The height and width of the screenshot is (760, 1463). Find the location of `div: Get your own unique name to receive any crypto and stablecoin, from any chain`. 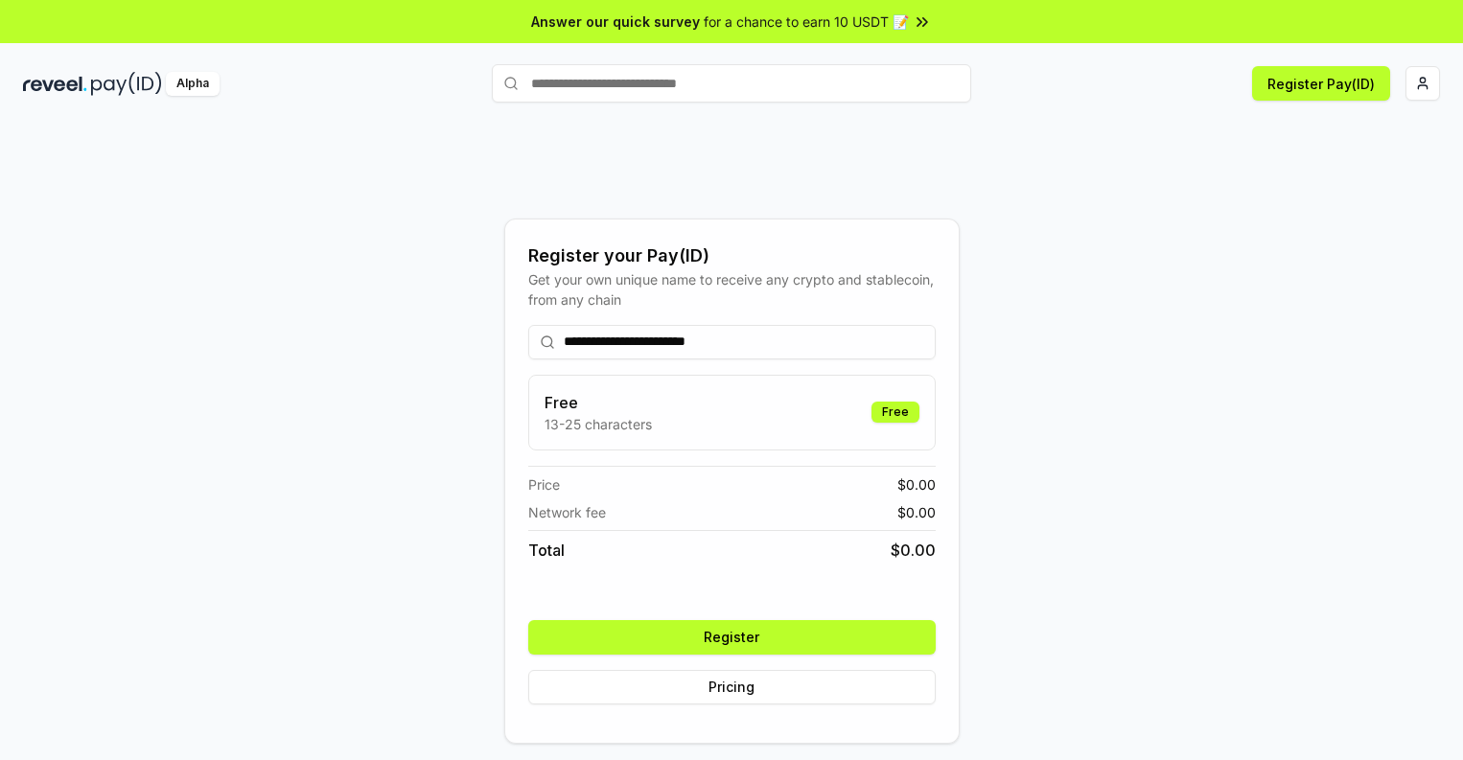

div: Get your own unique name to receive any crypto and stablecoin, from any chain is located at coordinates (732, 290).